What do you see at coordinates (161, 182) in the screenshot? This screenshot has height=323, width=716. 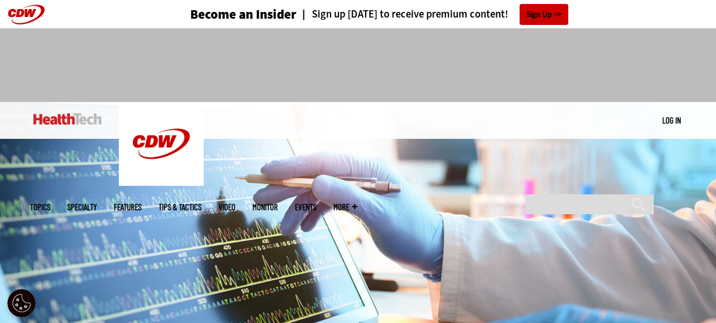 I see `a: CDW` at bounding box center [161, 182].